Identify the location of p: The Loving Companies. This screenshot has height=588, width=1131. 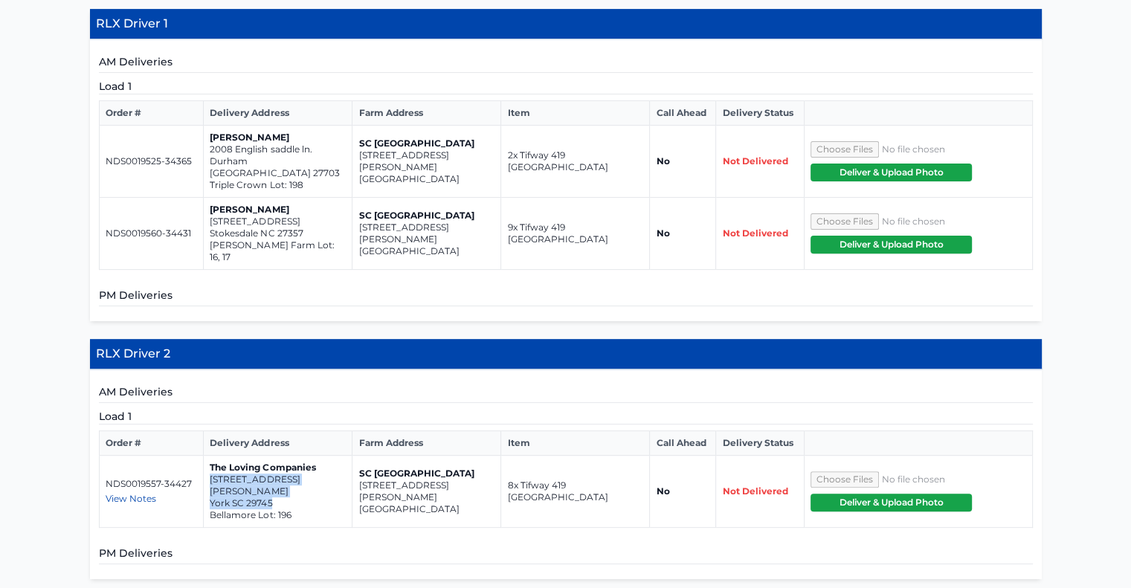
(277, 468).